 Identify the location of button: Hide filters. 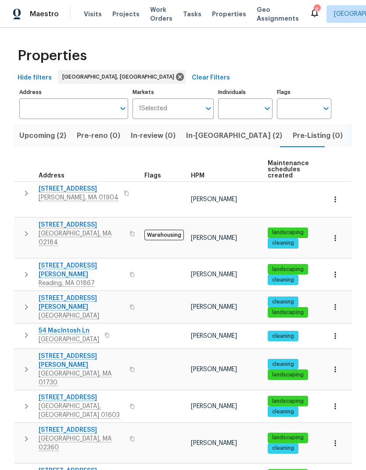
(35, 78).